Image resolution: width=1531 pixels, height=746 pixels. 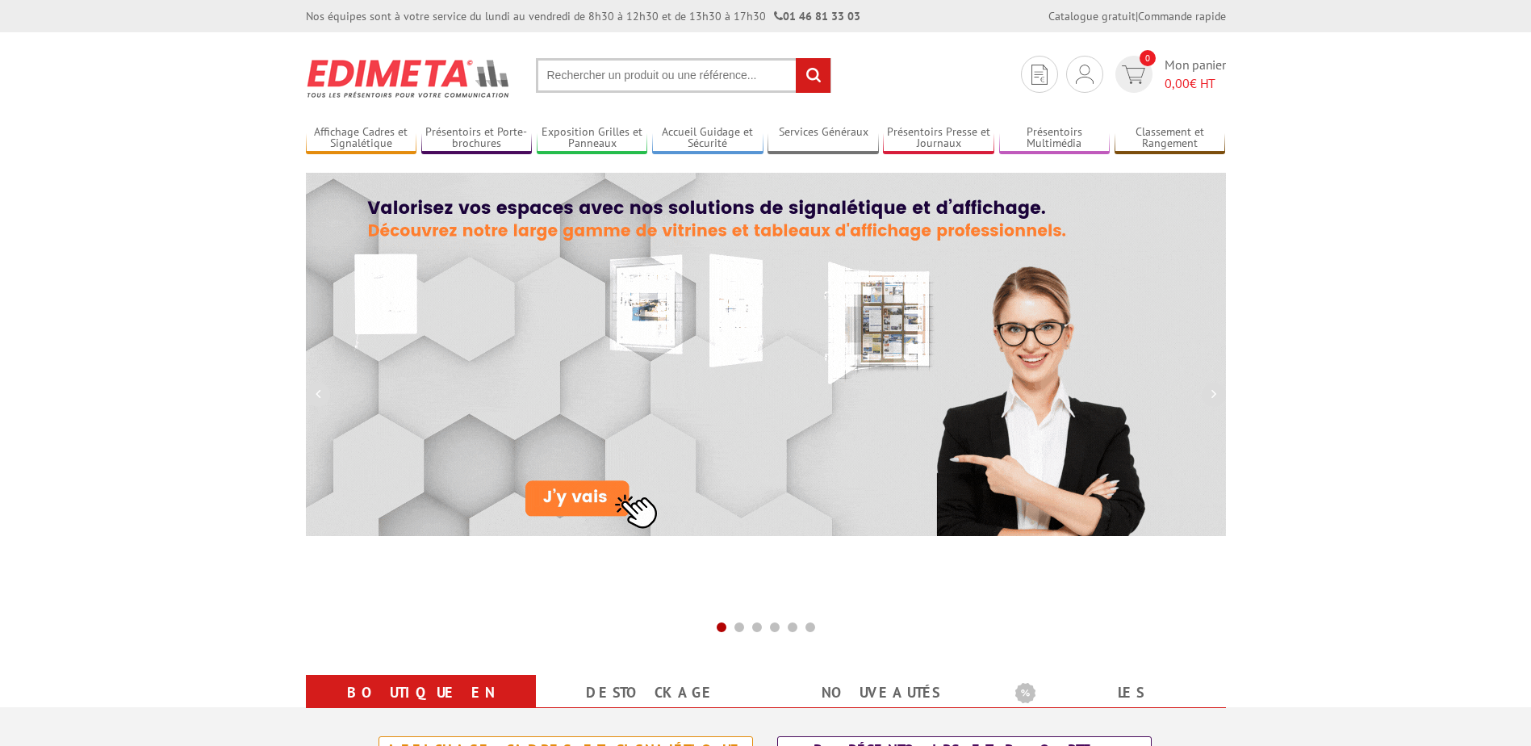 I want to click on input: rechercher, so click(x=813, y=75).